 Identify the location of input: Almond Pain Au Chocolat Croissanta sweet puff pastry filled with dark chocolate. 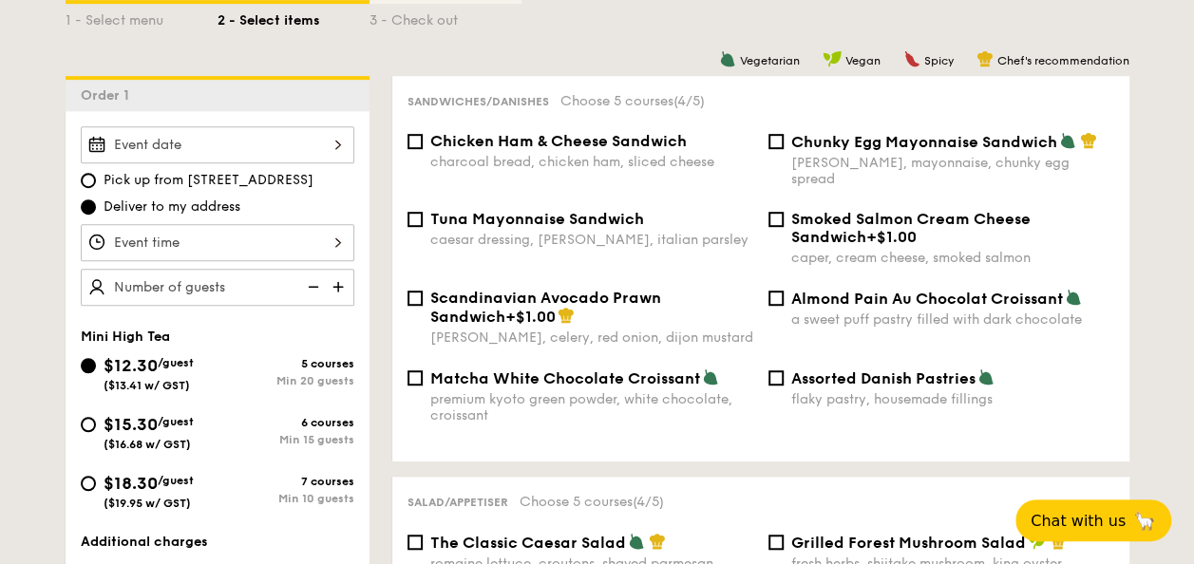
(776, 298).